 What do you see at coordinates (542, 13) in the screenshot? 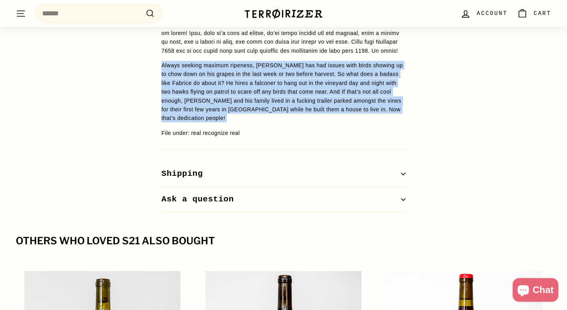
I see `span: Cart` at bounding box center [542, 13].